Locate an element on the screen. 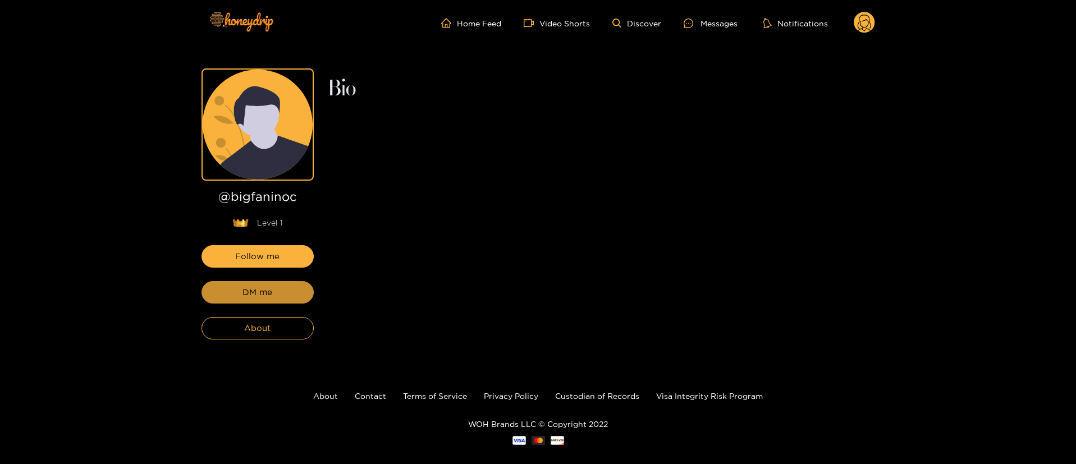 The image size is (1076, 464). span: video-camera is located at coordinates (532, 23).